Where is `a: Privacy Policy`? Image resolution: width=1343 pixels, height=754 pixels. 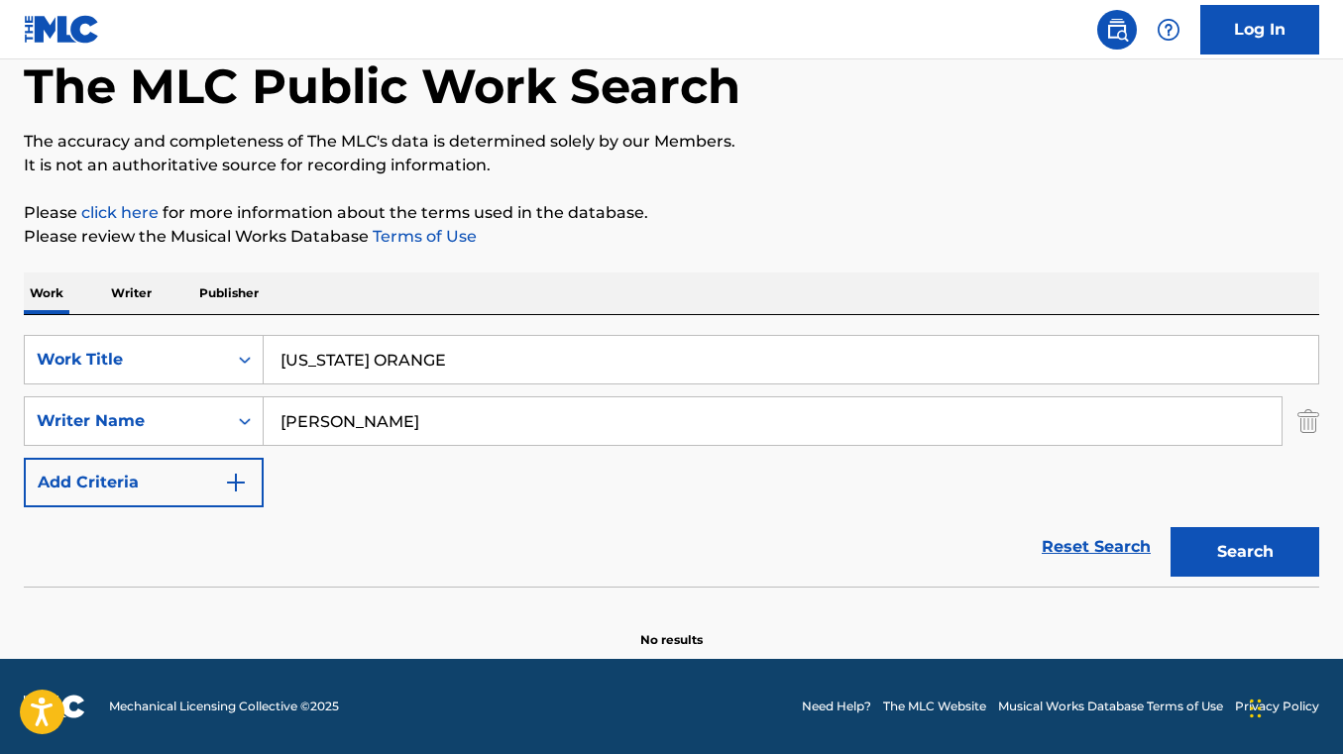 a: Privacy Policy is located at coordinates (1277, 707).